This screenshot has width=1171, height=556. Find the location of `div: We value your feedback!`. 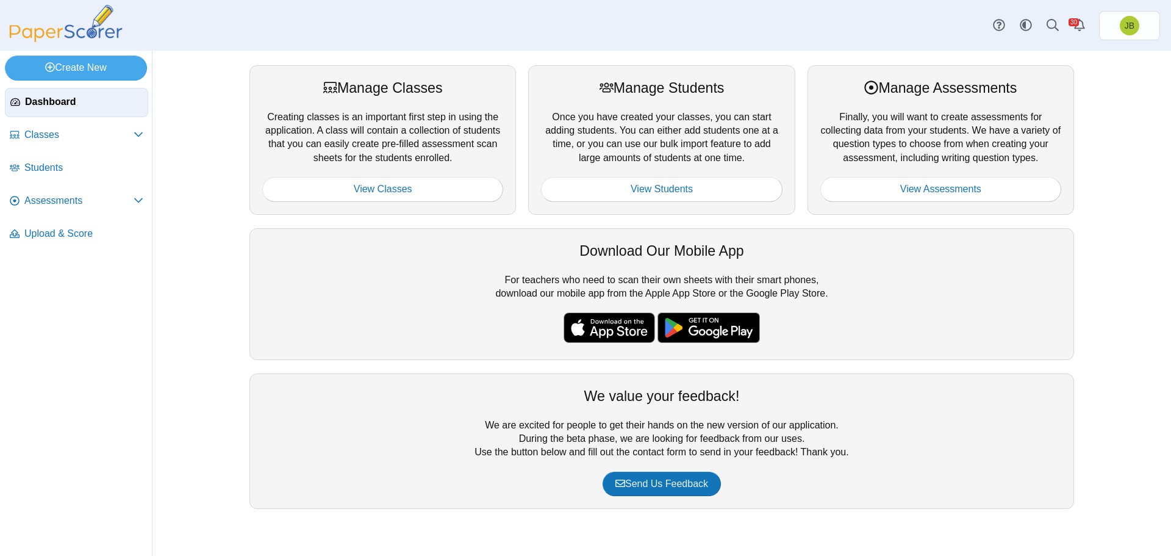

div: We value your feedback! is located at coordinates (662, 396).